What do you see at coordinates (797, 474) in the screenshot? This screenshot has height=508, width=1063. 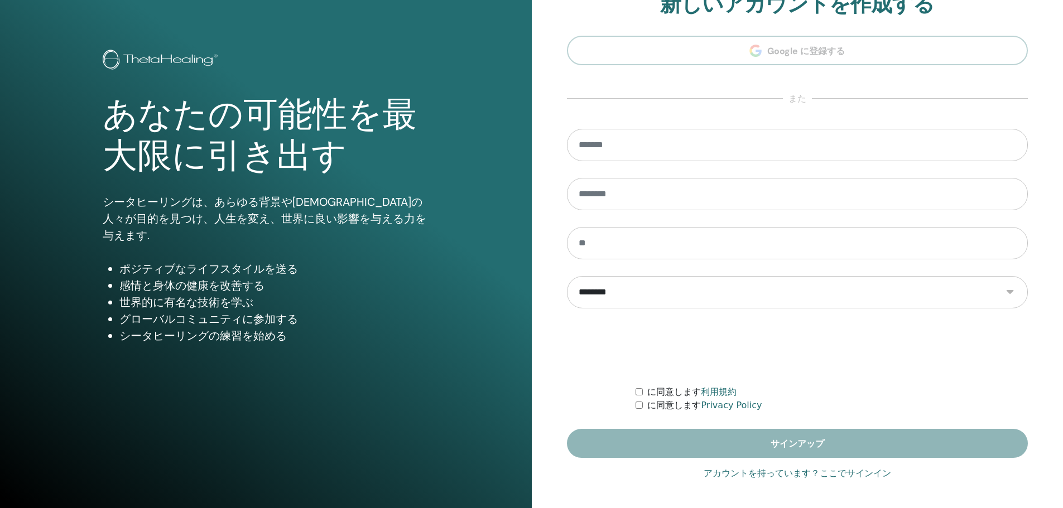 I see `a: アカウントを持っています？ここでサインイン` at bounding box center [797, 474].